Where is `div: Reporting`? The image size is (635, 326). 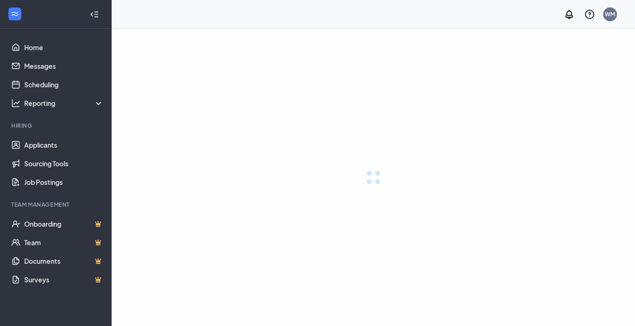 div: Reporting is located at coordinates (64, 103).